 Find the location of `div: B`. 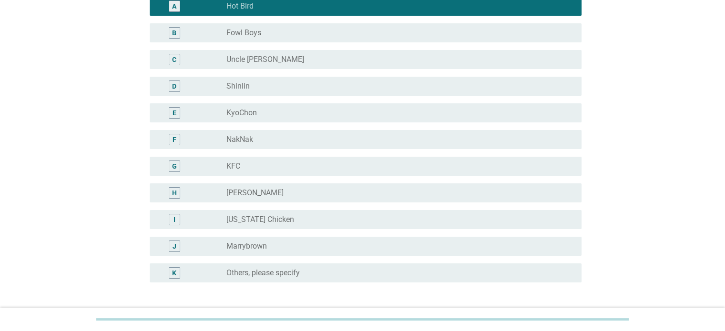

div: B is located at coordinates (174, 32).